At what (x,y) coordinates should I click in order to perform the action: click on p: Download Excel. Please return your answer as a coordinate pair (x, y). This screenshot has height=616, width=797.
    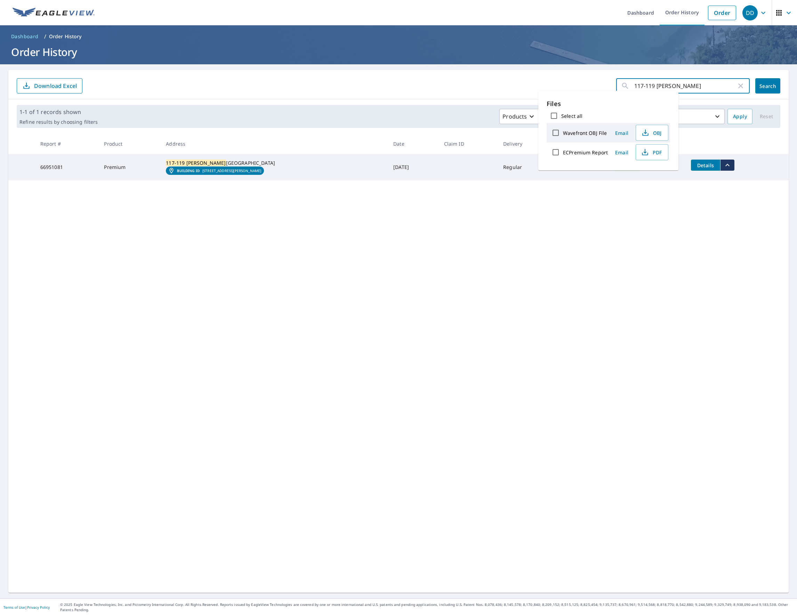
    Looking at the image, I should click on (55, 86).